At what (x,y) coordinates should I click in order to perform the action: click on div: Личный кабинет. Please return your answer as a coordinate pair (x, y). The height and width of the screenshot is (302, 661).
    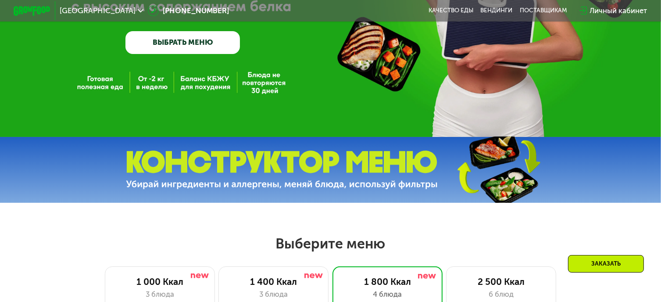
    Looking at the image, I should click on (619, 11).